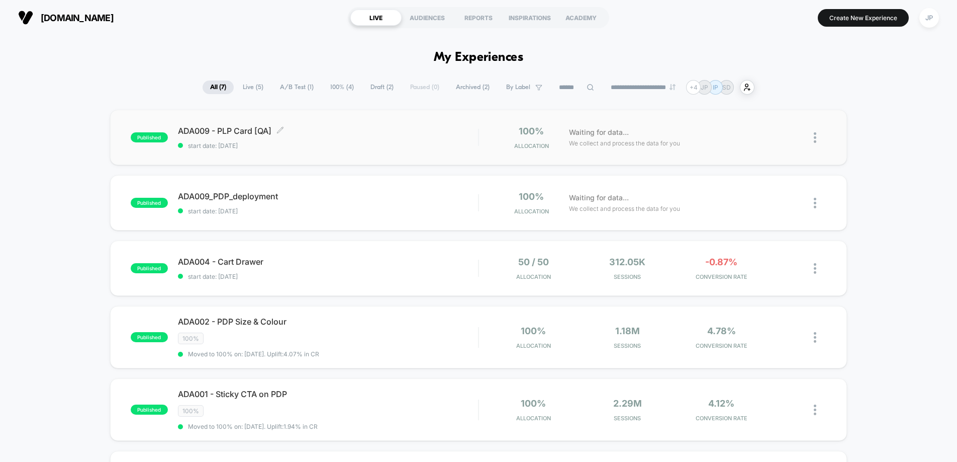 The height and width of the screenshot is (462, 957). What do you see at coordinates (427, 18) in the screenshot?
I see `div: AUDIENCES` at bounding box center [427, 18].